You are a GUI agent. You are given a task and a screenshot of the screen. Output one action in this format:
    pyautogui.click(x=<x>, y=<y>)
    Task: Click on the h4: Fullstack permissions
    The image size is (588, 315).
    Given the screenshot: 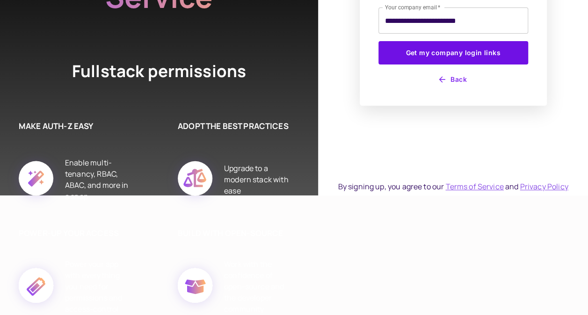 What is the action you would take?
    pyautogui.click(x=159, y=71)
    